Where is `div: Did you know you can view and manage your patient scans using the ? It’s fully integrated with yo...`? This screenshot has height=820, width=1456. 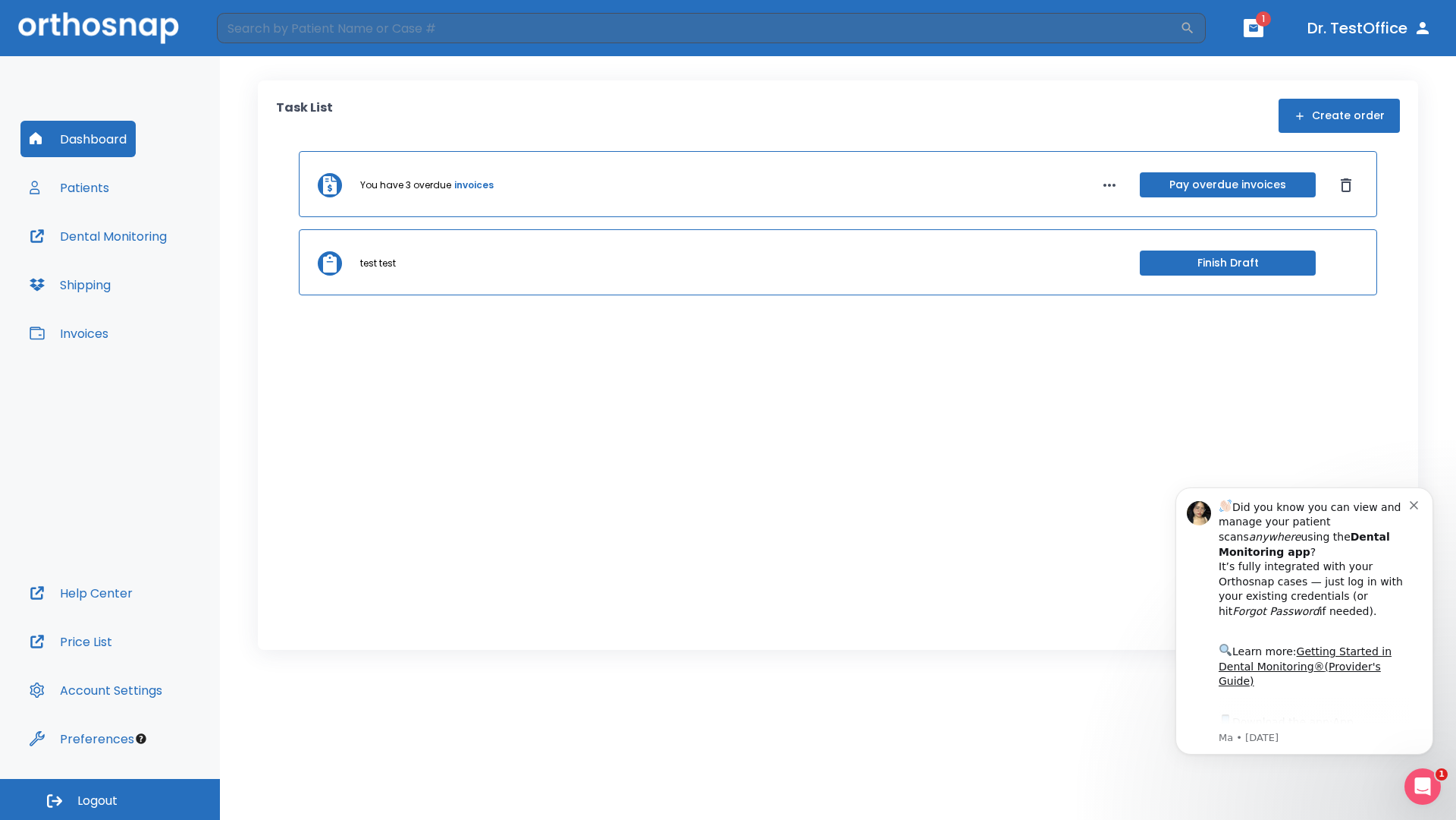 div: Did you know you can view and manage your patient scans using the ? It’s fully integrated with yo... is located at coordinates (161, 101).